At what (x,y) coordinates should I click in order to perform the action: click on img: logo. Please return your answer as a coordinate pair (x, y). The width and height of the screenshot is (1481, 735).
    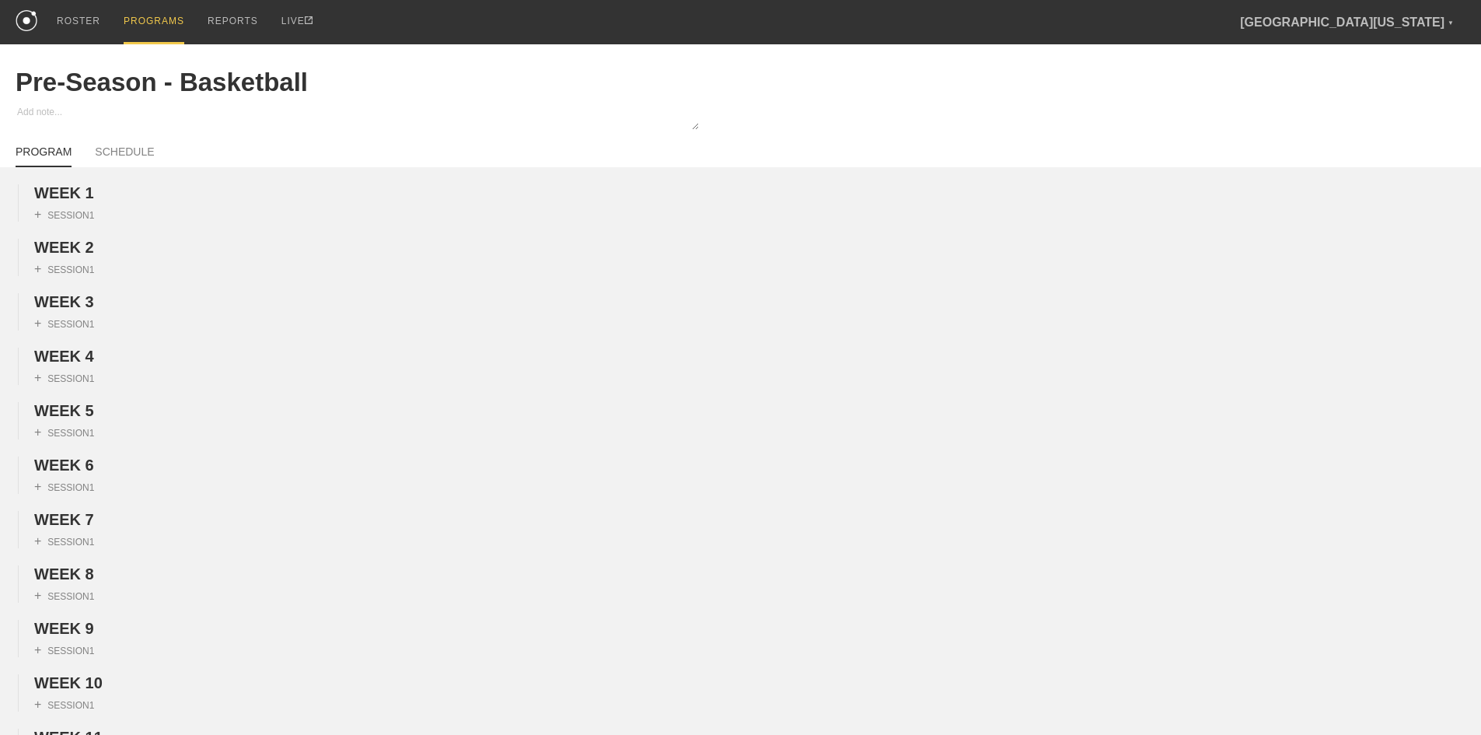
    Looking at the image, I should click on (26, 20).